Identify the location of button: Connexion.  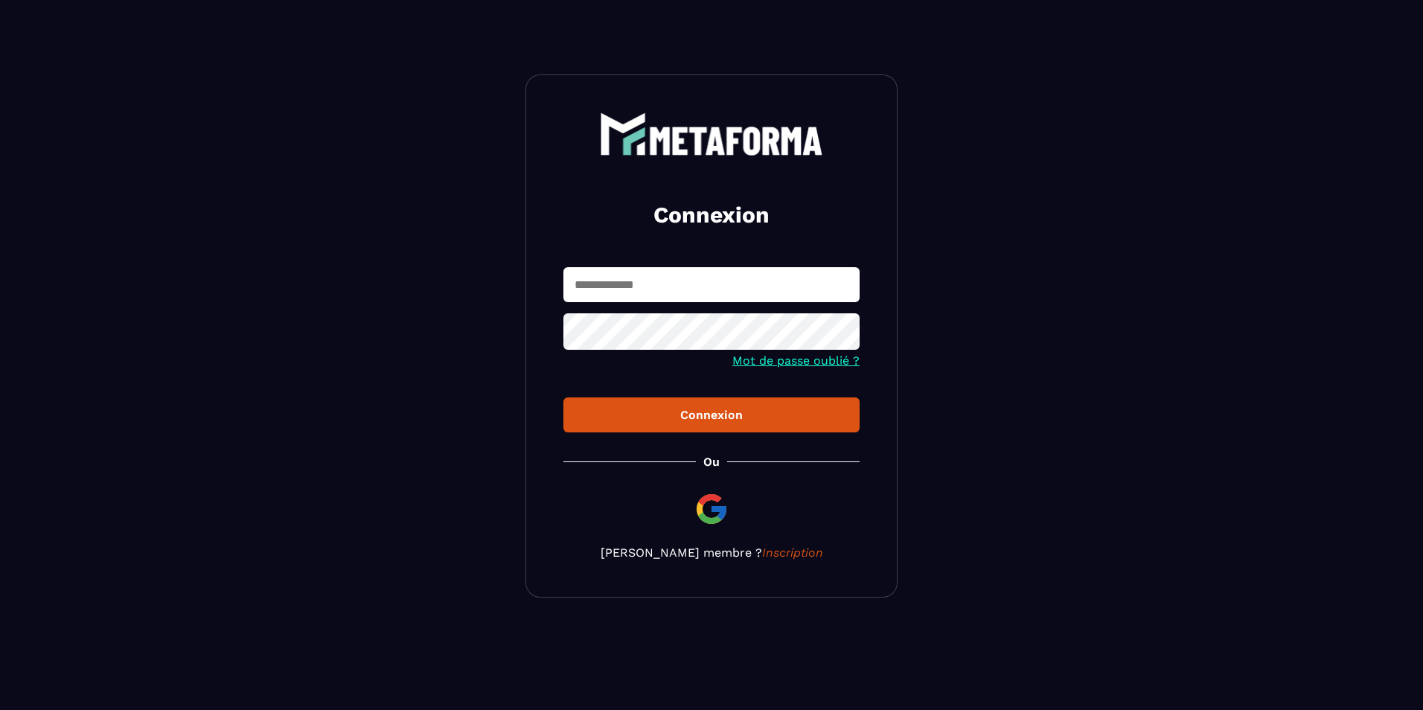
(711, 414).